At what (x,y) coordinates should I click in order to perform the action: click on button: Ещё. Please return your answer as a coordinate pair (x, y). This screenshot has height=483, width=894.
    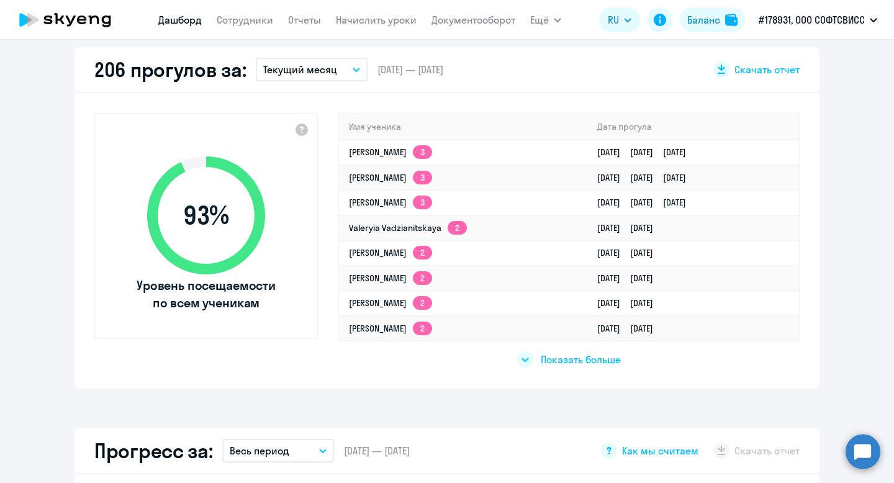
    Looking at the image, I should click on (546, 20).